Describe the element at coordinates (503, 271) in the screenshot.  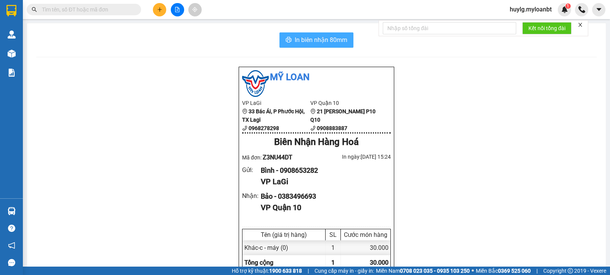
I see `span: Miền Bắc` at that location.